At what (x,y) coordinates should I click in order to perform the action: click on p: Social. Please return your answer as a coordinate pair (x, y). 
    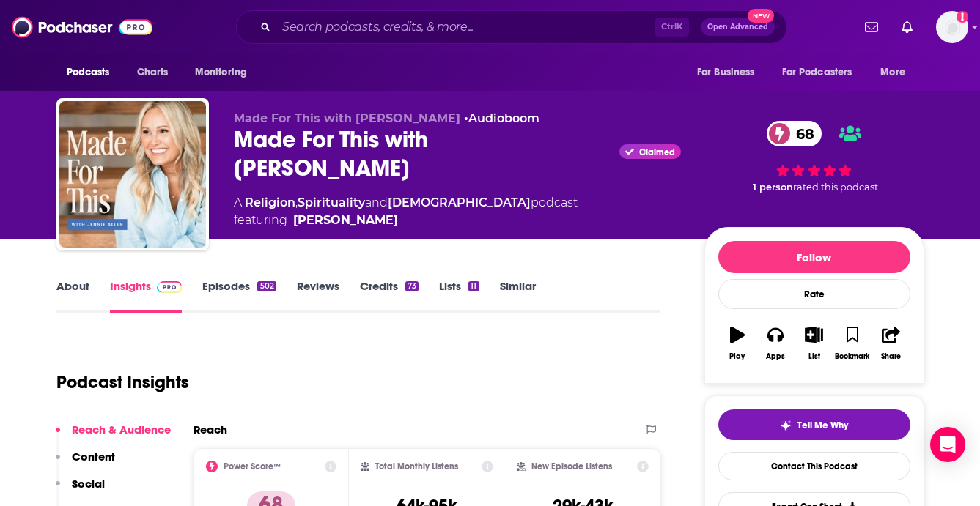
    Looking at the image, I should click on (88, 484).